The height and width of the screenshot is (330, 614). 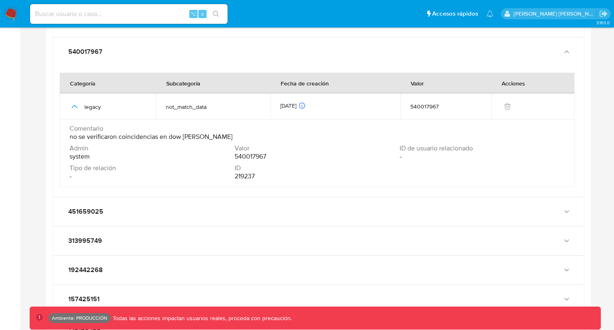 What do you see at coordinates (85, 52) in the screenshot?
I see `span: 540017967` at bounding box center [85, 52].